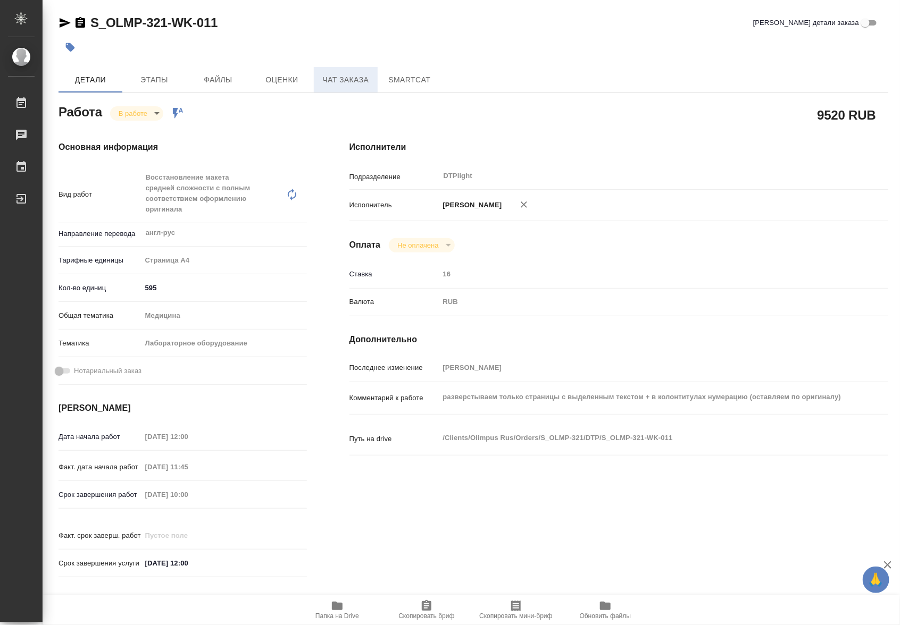 This screenshot has width=900, height=625. Describe the element at coordinates (409, 80) in the screenshot. I see `span: SmartCat` at that location.